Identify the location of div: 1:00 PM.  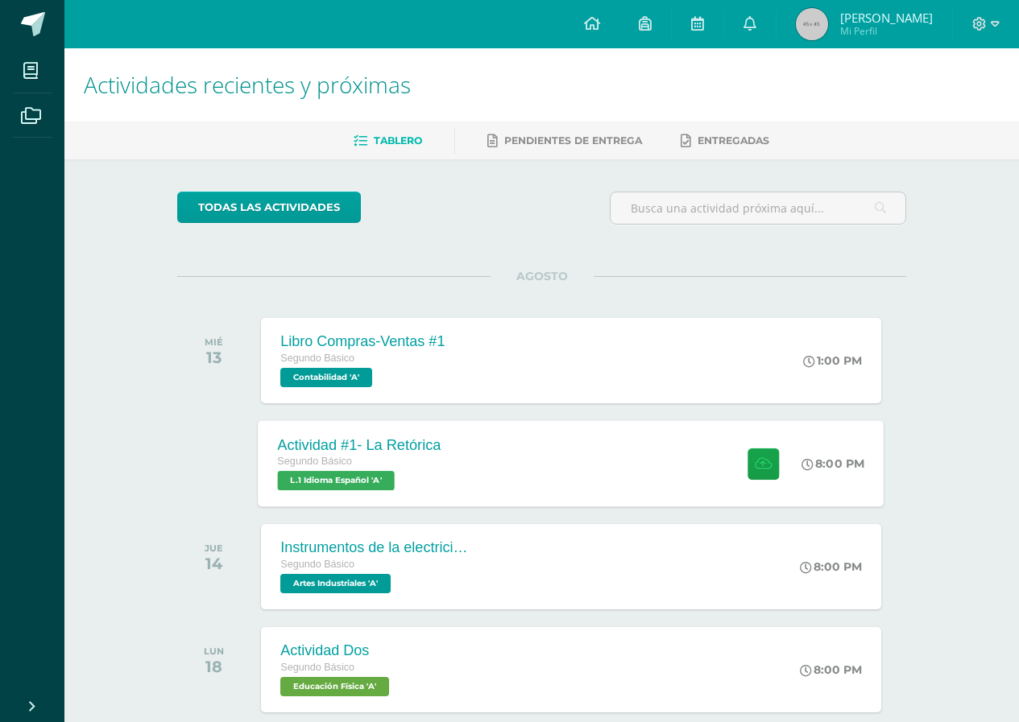
(832, 361).